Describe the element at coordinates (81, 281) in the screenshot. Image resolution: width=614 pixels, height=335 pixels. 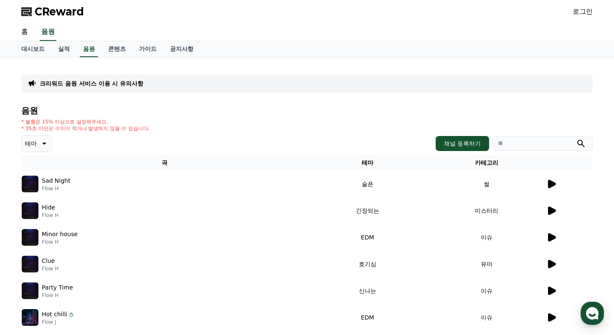
I see `span: 대화` at that location.